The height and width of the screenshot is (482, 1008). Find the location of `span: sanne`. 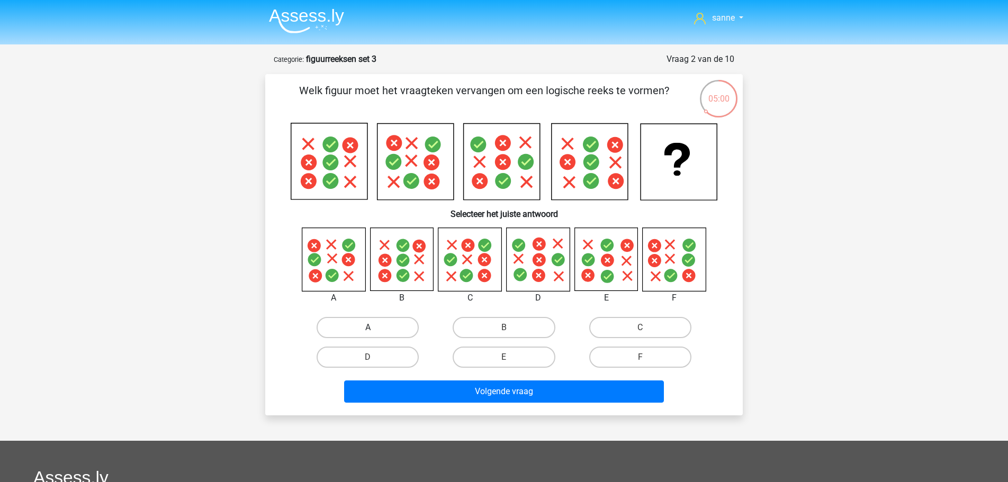

span: sanne is located at coordinates (723, 17).